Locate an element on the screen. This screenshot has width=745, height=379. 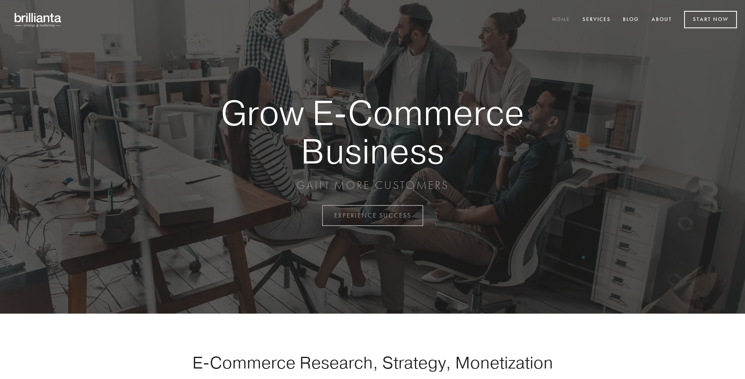
a: Home is located at coordinates (561, 20).